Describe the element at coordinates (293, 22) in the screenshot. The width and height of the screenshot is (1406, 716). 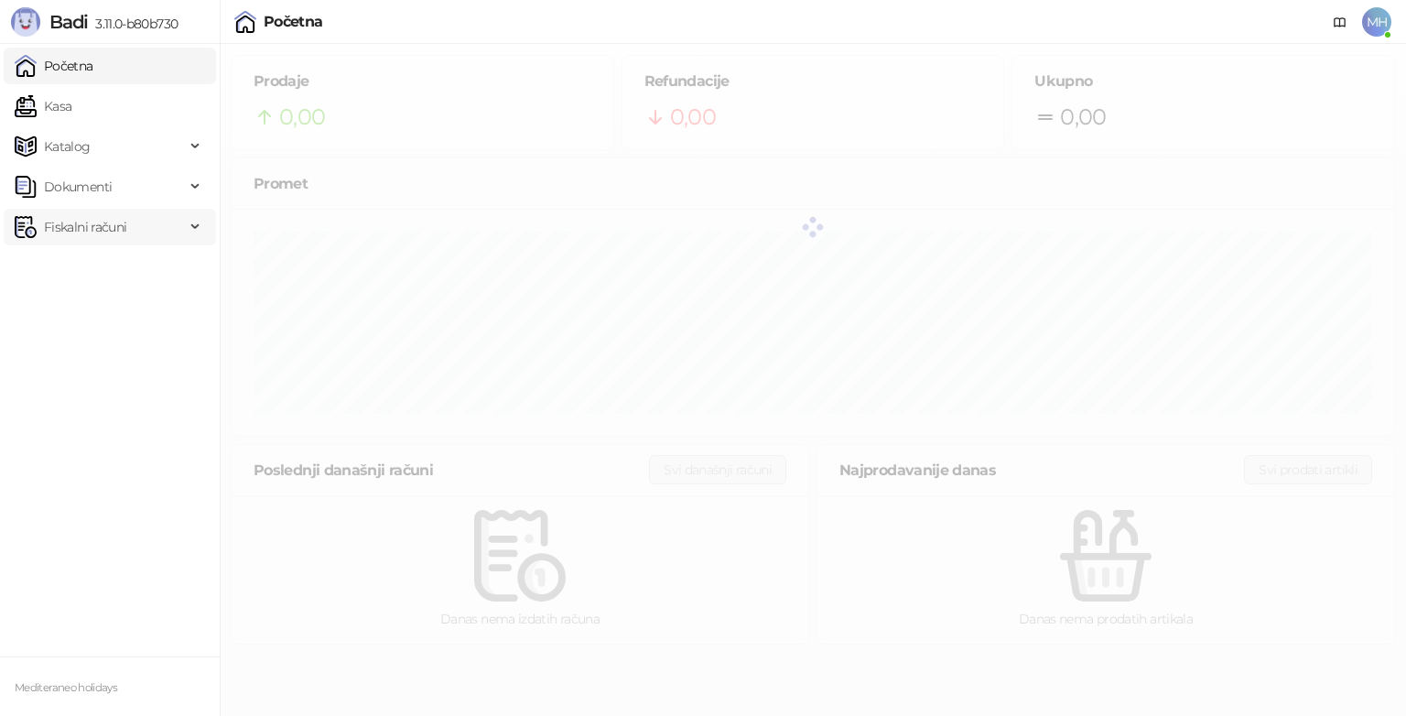
I see `div: Početna` at that location.